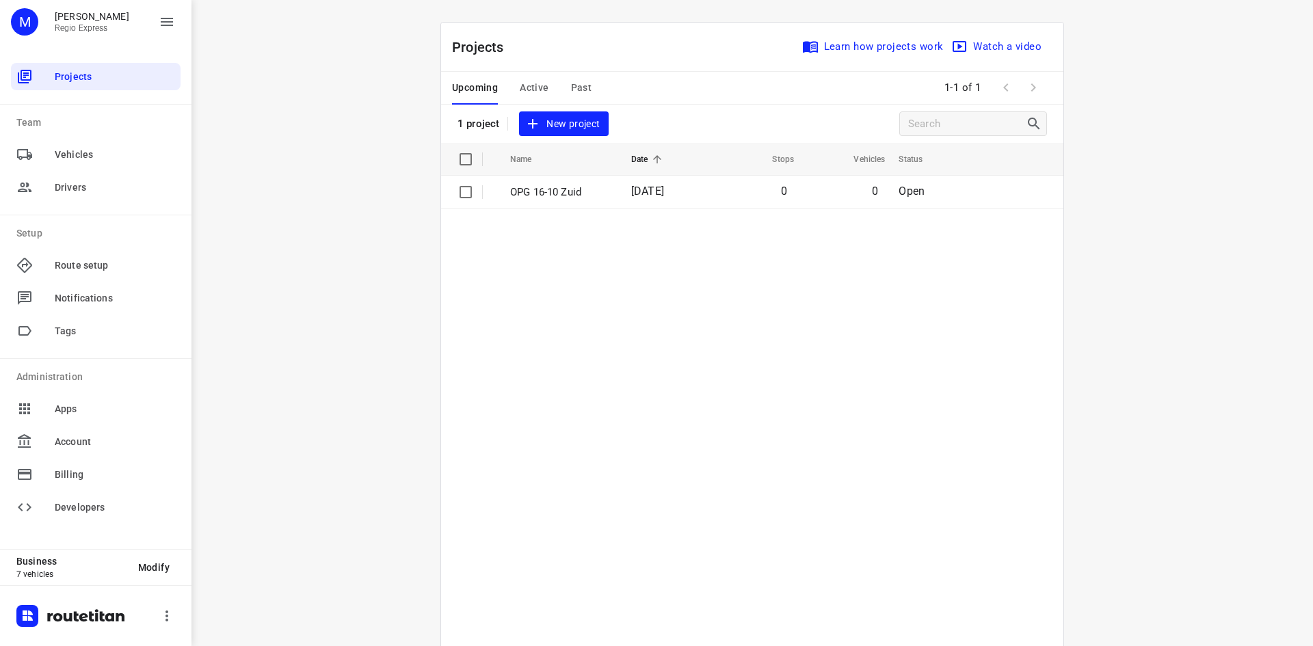 Image resolution: width=1313 pixels, height=646 pixels. I want to click on span: Date, so click(648, 159).